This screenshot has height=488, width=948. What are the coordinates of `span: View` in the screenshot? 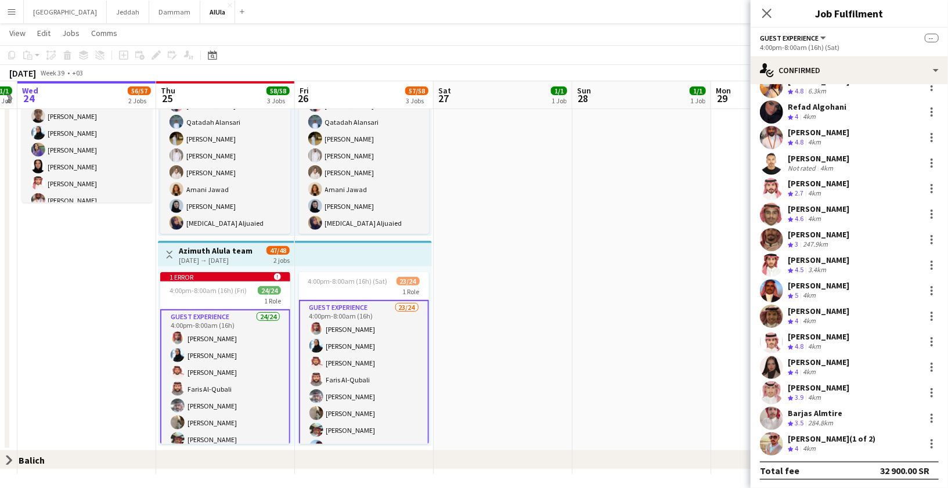 It's located at (17, 33).